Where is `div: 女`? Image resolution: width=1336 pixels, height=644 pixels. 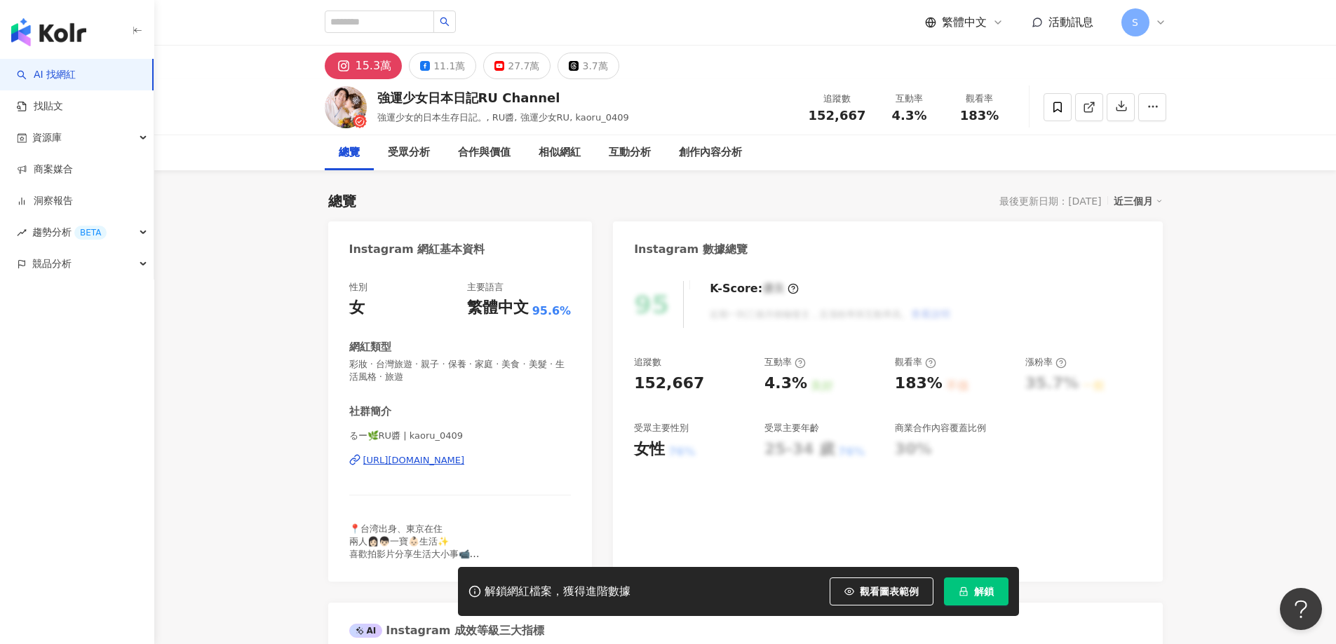 div: 女 is located at coordinates (357, 308).